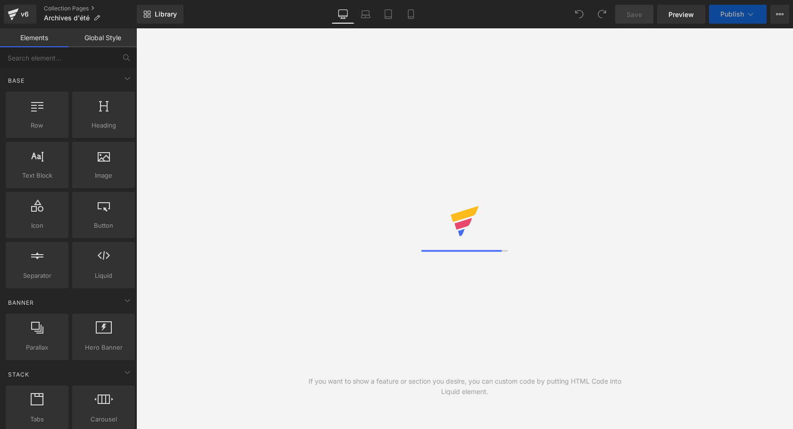 Image resolution: width=793 pixels, height=429 pixels. What do you see at coordinates (103, 347) in the screenshot?
I see `span: Hero Banner` at bounding box center [103, 347].